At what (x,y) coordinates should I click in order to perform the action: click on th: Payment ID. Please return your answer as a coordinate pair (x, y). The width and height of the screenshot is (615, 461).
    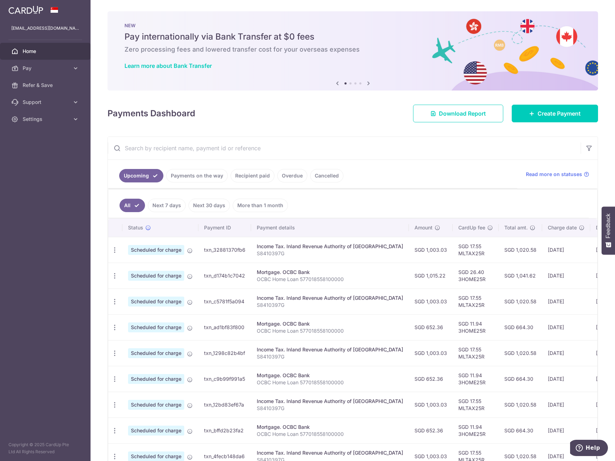
    Looking at the image, I should click on (225, 228).